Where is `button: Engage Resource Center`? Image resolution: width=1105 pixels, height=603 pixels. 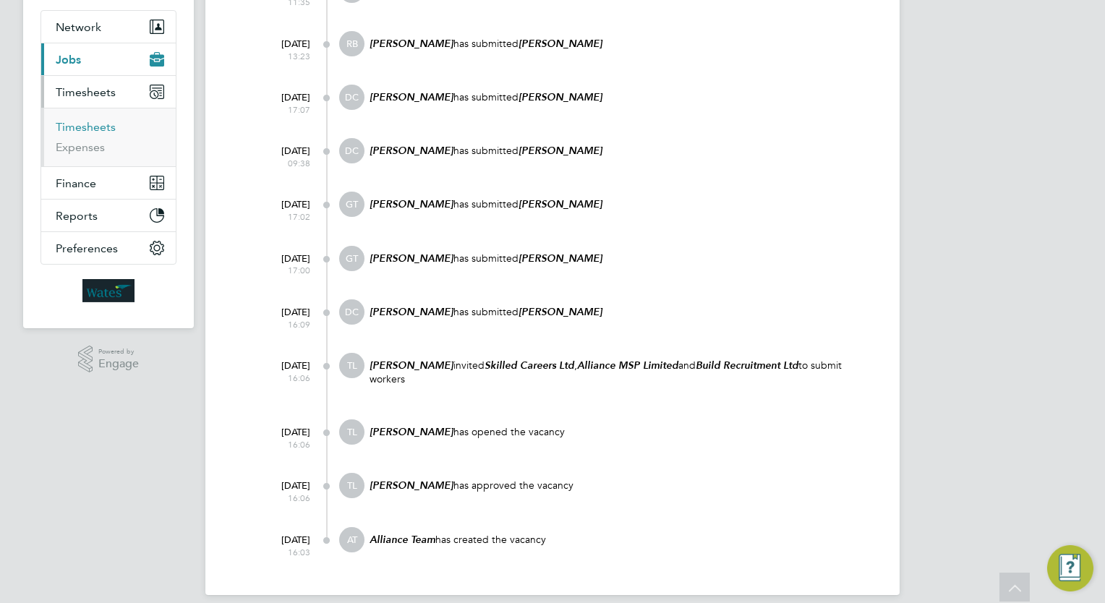 button: Engage Resource Center is located at coordinates (1070, 569).